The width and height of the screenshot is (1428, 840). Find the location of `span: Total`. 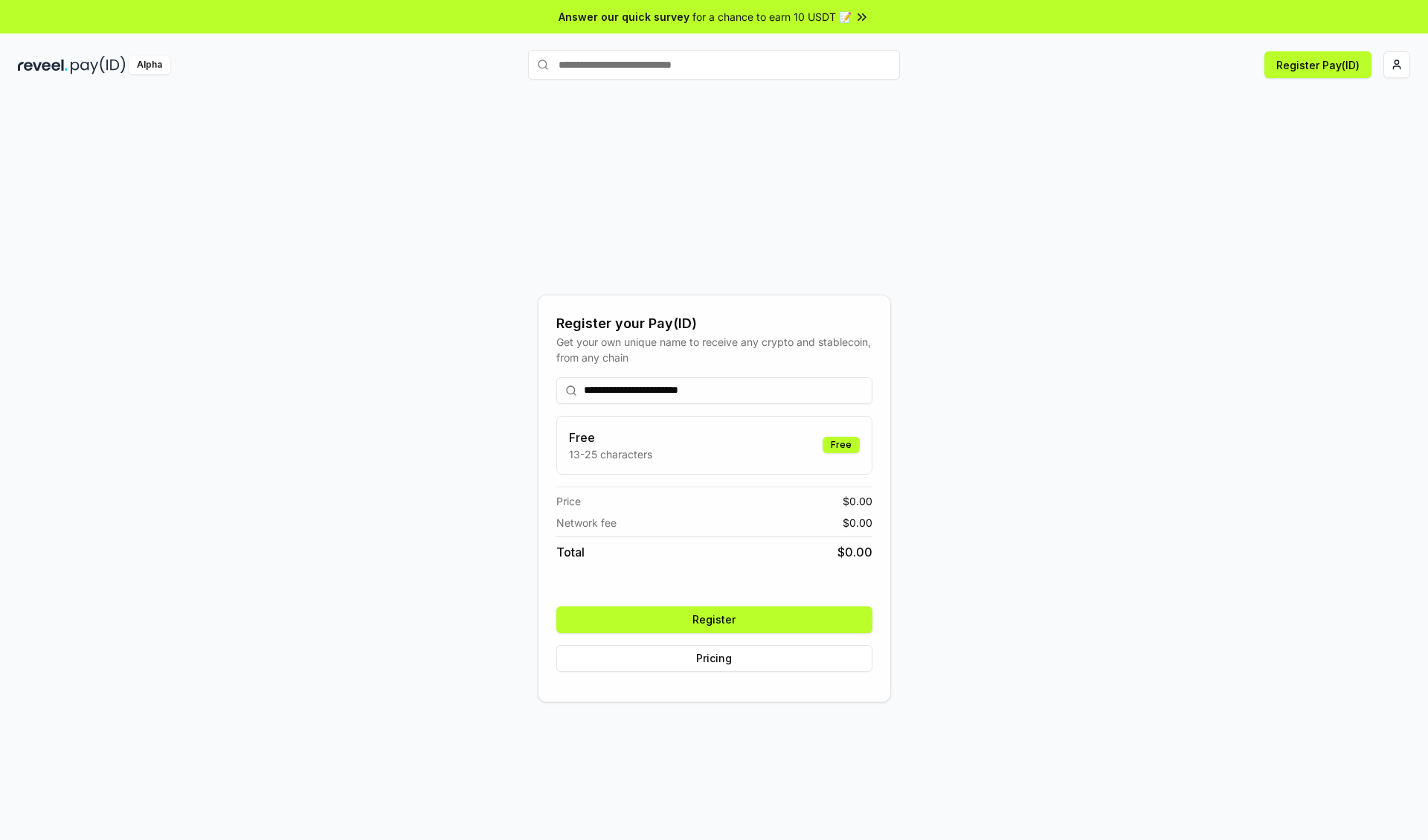

span: Total is located at coordinates (571, 552).